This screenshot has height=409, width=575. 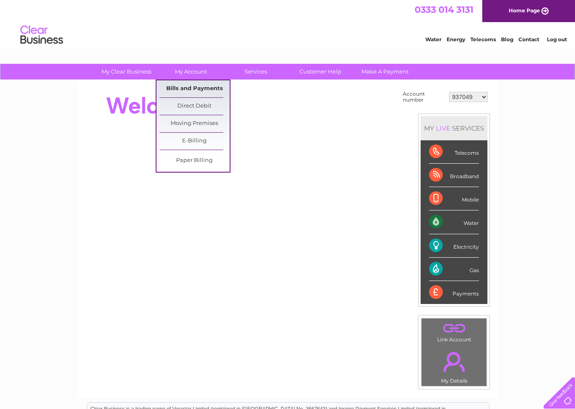 What do you see at coordinates (483, 39) in the screenshot?
I see `a: Telecoms` at bounding box center [483, 39].